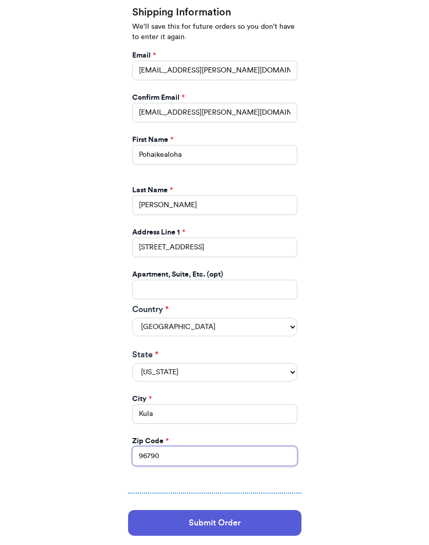 The height and width of the screenshot is (545, 429). I want to click on label: State, so click(214, 355).